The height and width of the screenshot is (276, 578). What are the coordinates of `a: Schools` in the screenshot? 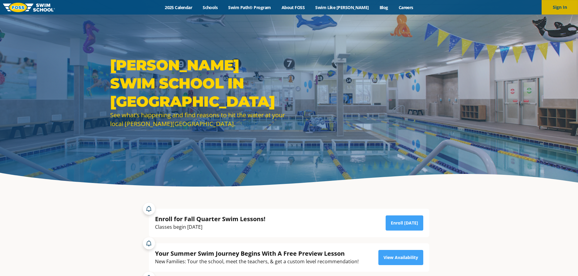 It's located at (210, 7).